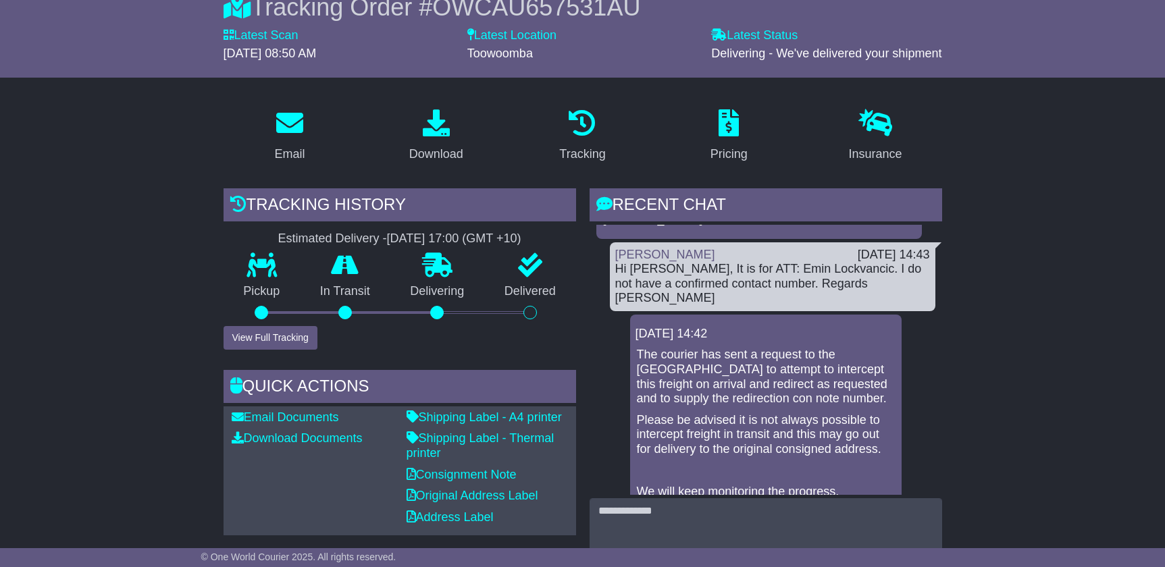  Describe the element at coordinates (826, 53) in the screenshot. I see `span: Delivering - We've delivered your shipment` at that location.